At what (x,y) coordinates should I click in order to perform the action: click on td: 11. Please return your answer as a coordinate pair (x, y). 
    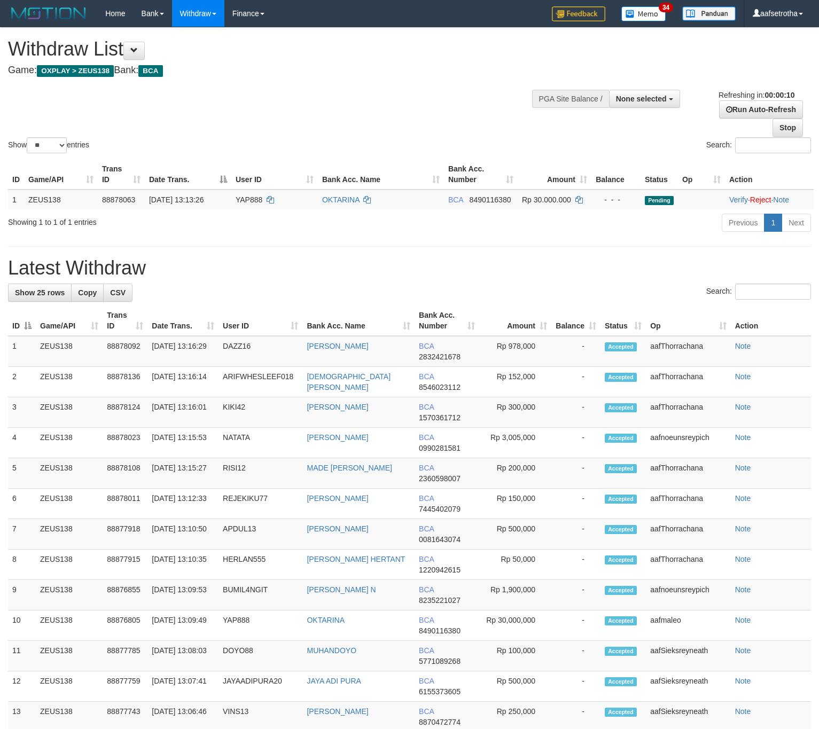
    Looking at the image, I should click on (22, 656).